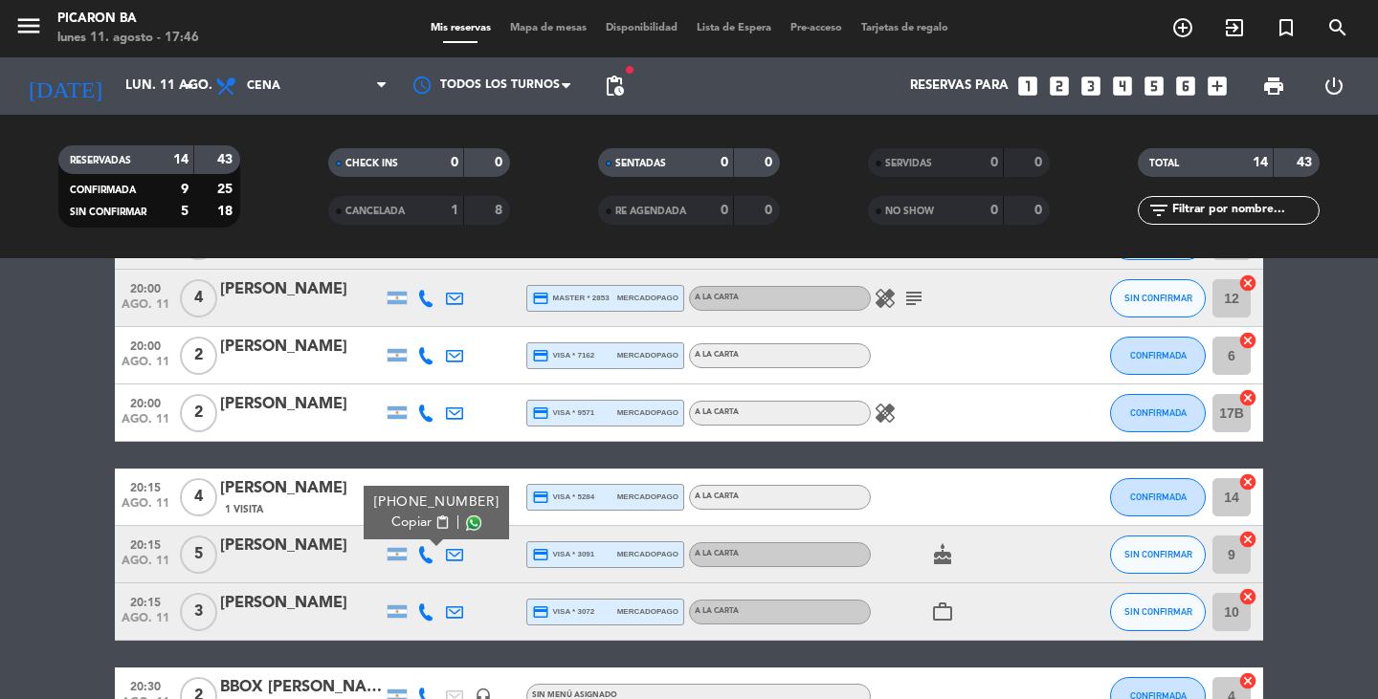  I want to click on i: looks_6, so click(1186, 86).